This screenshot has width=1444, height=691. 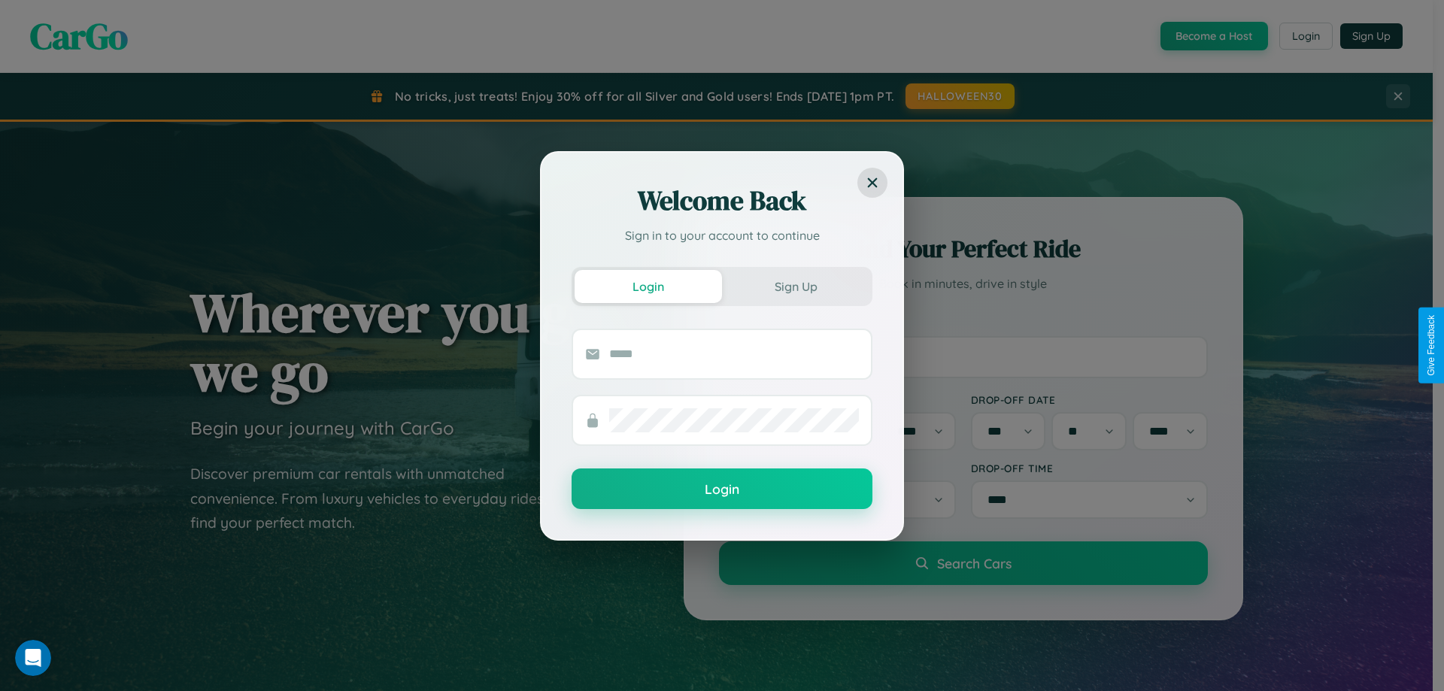 I want to click on p: Sign in to your account to continue, so click(x=722, y=235).